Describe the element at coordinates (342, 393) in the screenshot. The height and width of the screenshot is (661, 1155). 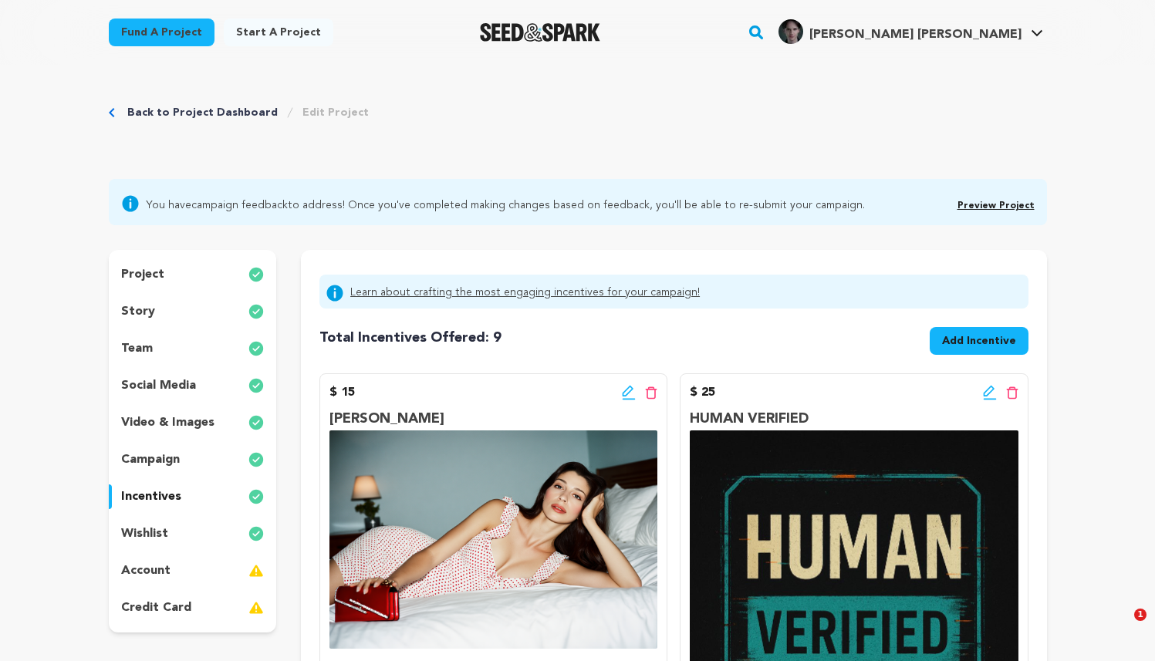
I see `p: $ 15` at that location.